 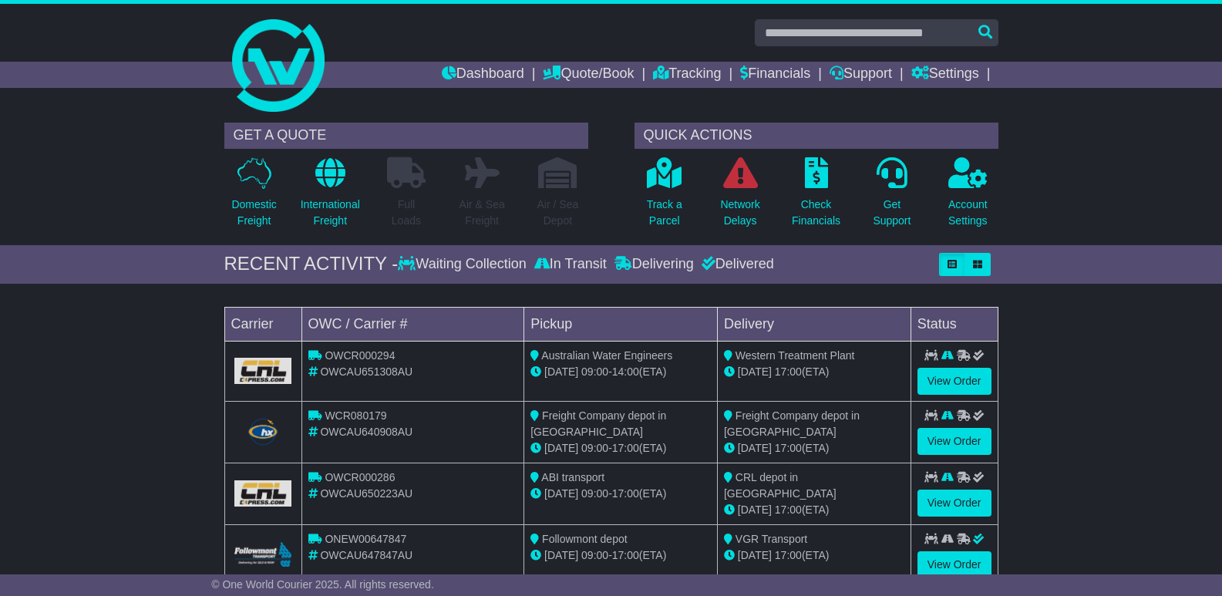 I want to click on p: Full Loads, so click(x=406, y=213).